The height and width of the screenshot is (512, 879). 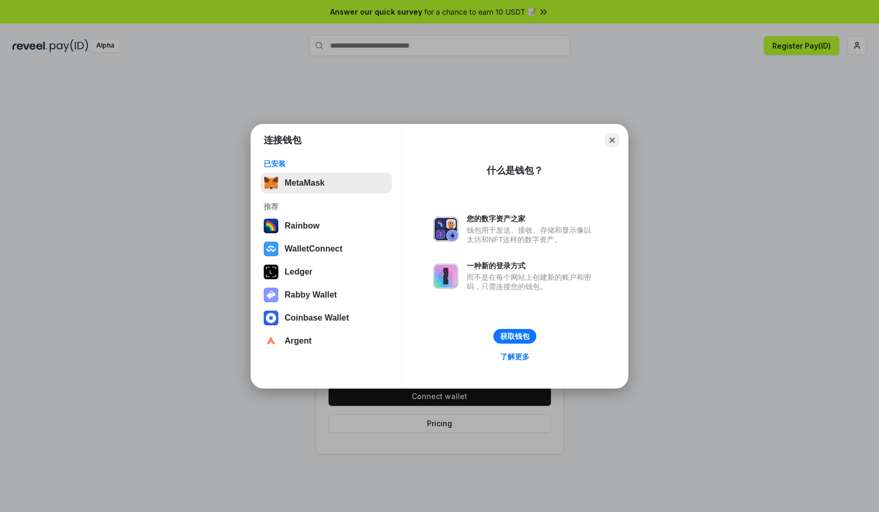 I want to click on div: 获取钱包, so click(x=515, y=336).